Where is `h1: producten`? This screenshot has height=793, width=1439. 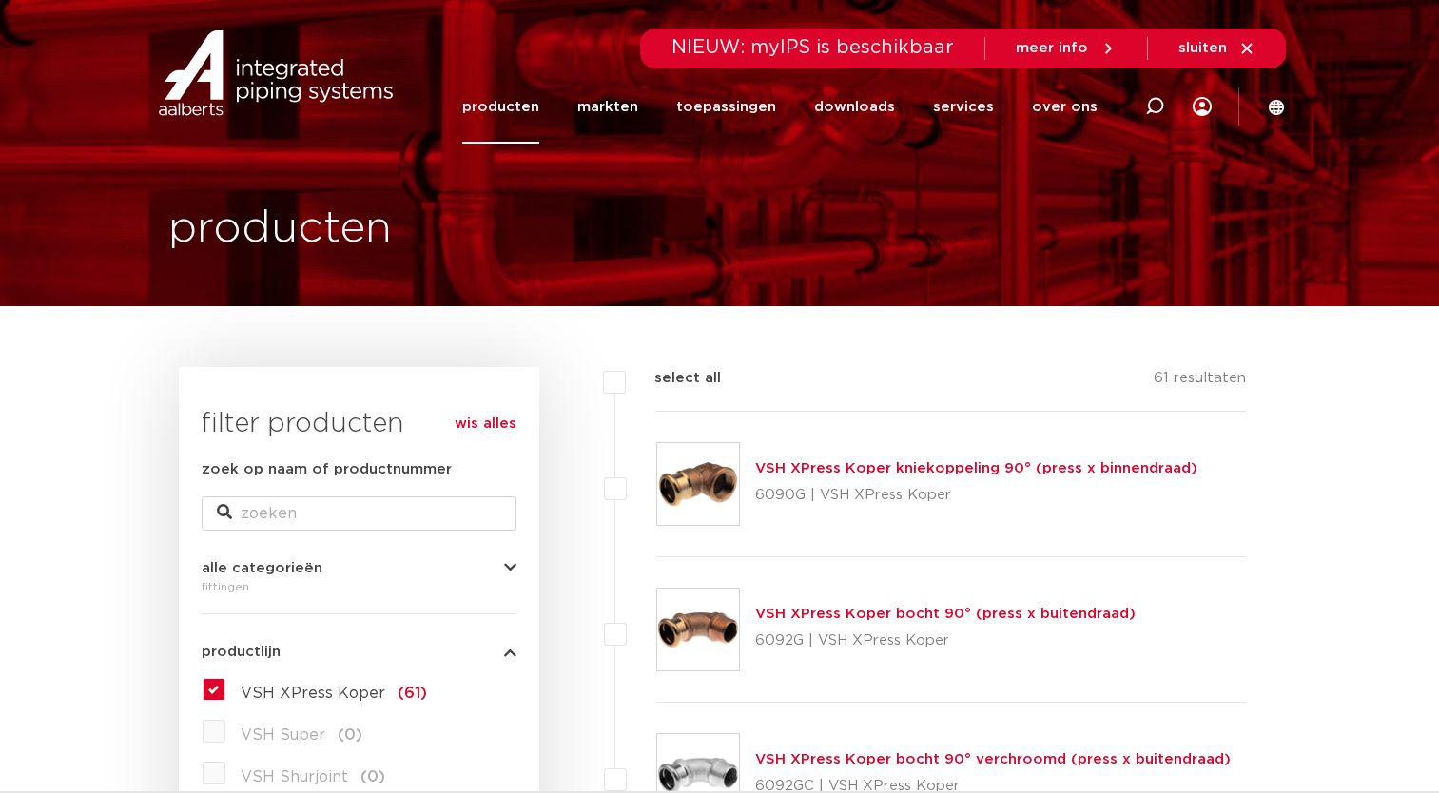
h1: producten is located at coordinates (280, 229).